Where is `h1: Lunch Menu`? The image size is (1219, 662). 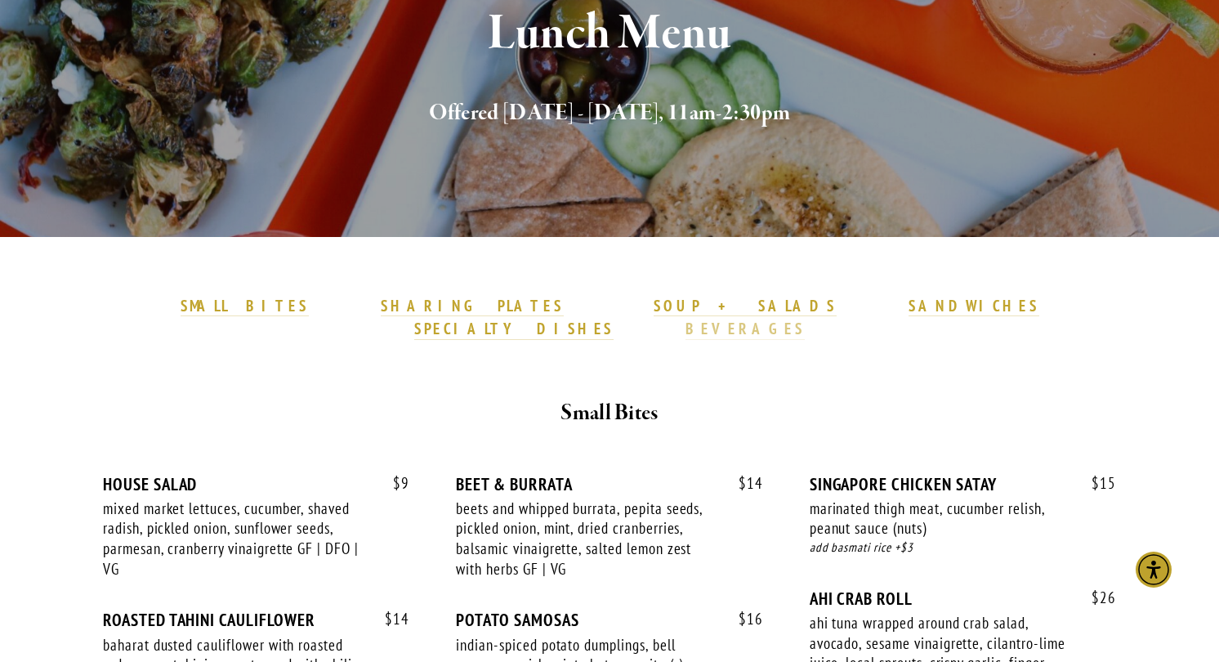
h1: Lunch Menu is located at coordinates (610, 34).